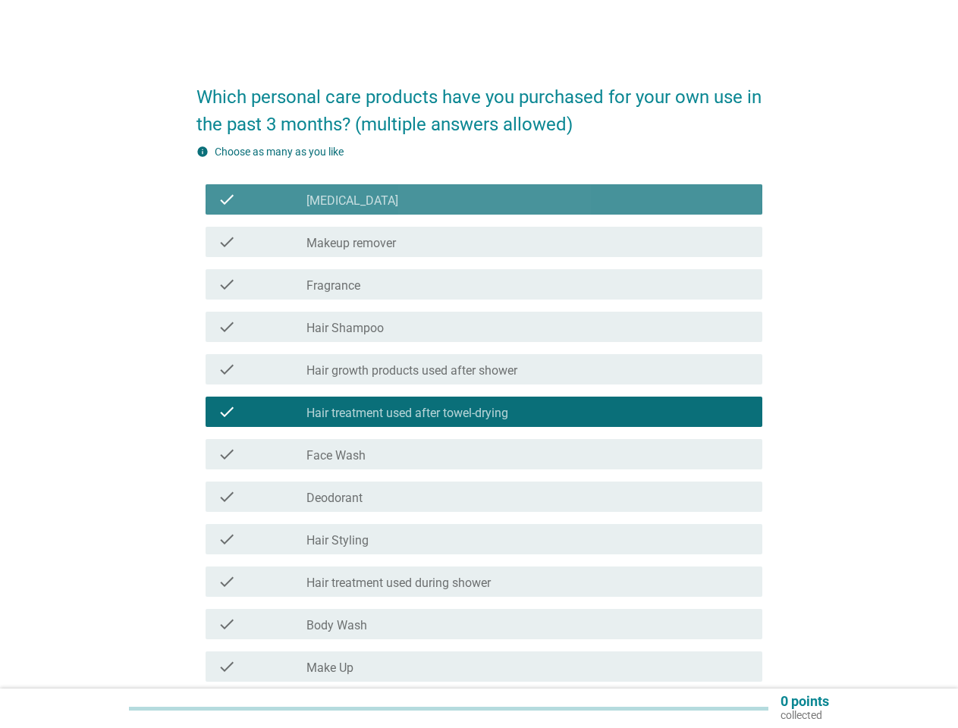  What do you see at coordinates (345, 329) in the screenshot?
I see `label: Hair Shampoo` at bounding box center [345, 329].